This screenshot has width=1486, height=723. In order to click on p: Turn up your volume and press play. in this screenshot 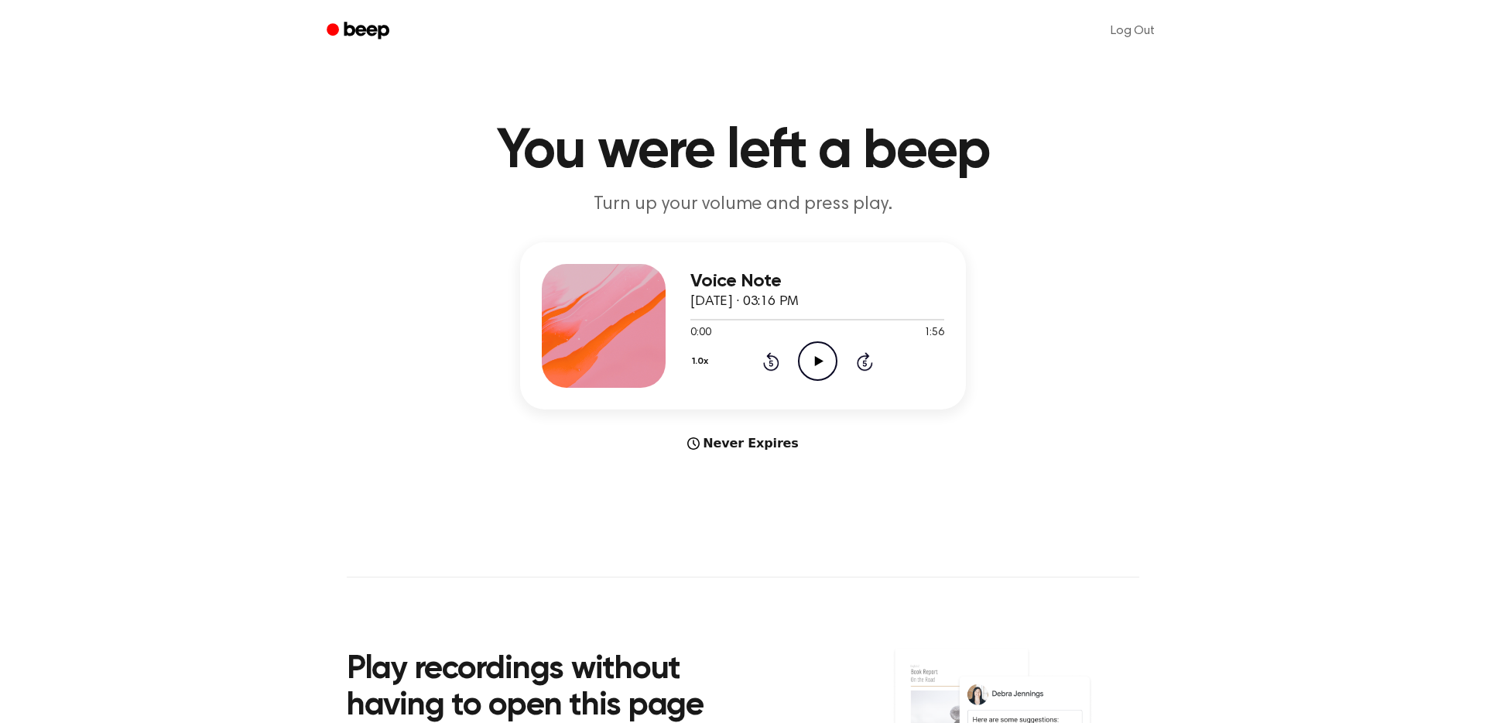, I will do `click(743, 204)`.